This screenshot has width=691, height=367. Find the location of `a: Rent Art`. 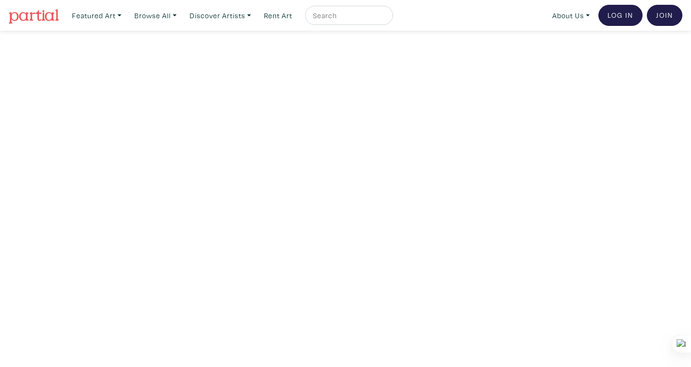

a: Rent Art is located at coordinates (278, 15).